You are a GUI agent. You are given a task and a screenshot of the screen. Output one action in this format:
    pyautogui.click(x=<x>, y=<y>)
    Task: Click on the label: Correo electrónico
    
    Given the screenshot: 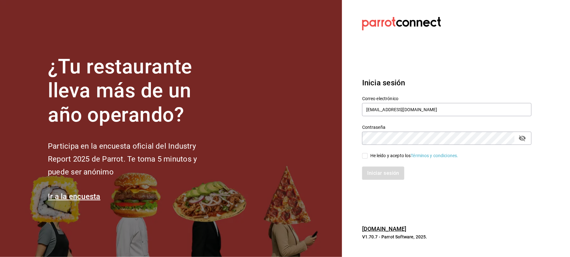 What is the action you would take?
    pyautogui.click(x=447, y=99)
    